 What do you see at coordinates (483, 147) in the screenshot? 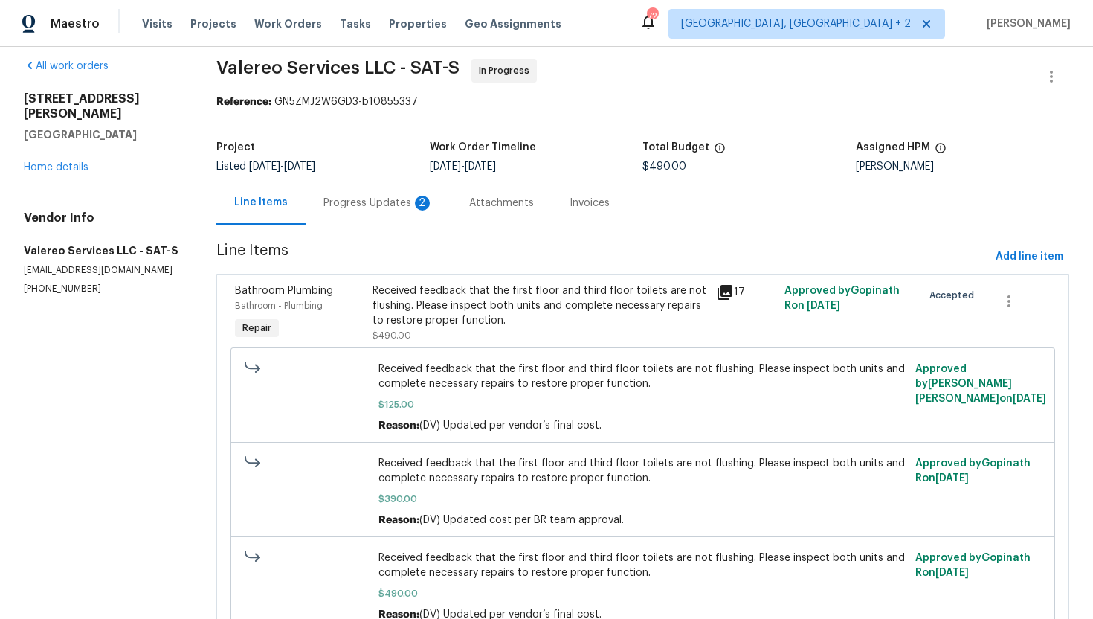
I see `h5: Work Order Timeline` at bounding box center [483, 147].